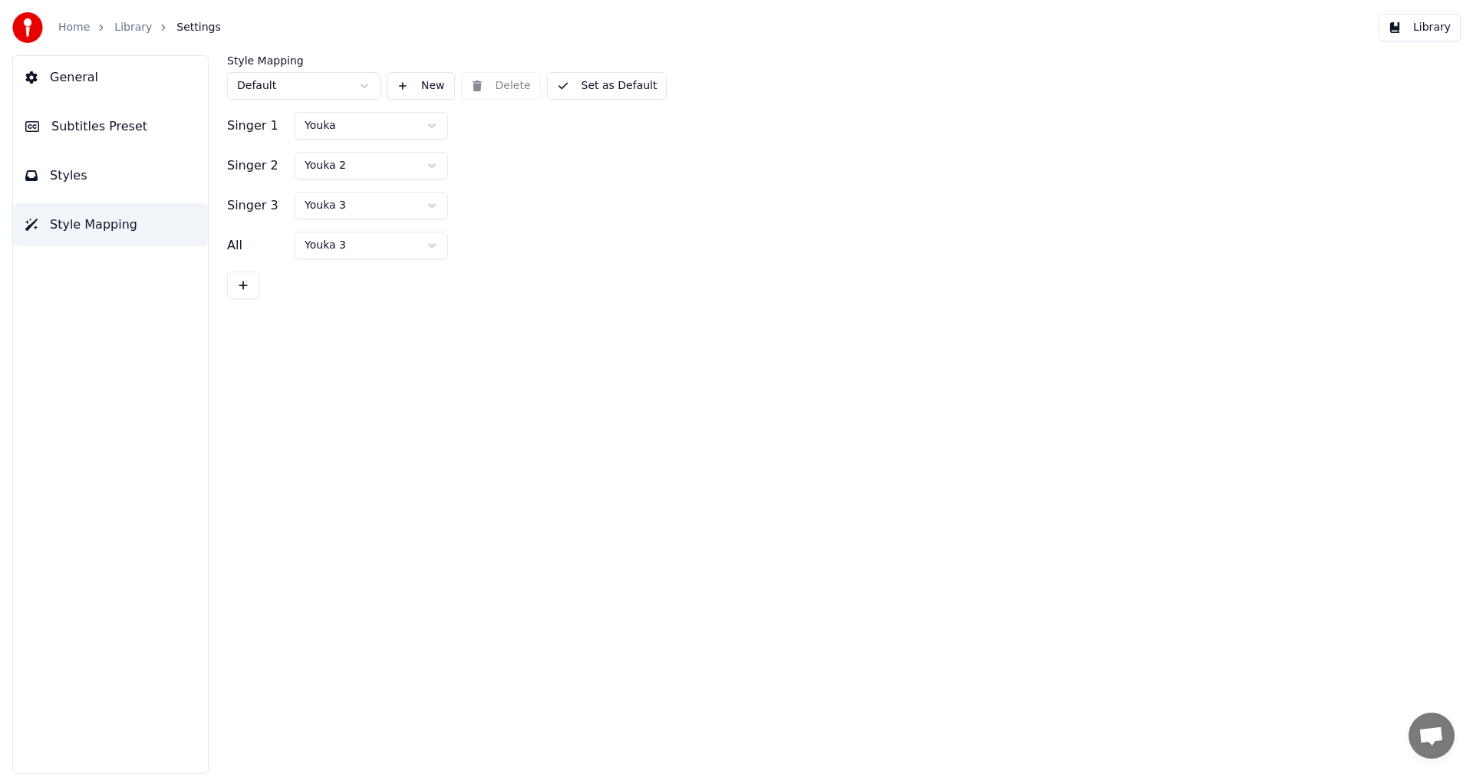  Describe the element at coordinates (74, 28) in the screenshot. I see `a: Home` at that location.